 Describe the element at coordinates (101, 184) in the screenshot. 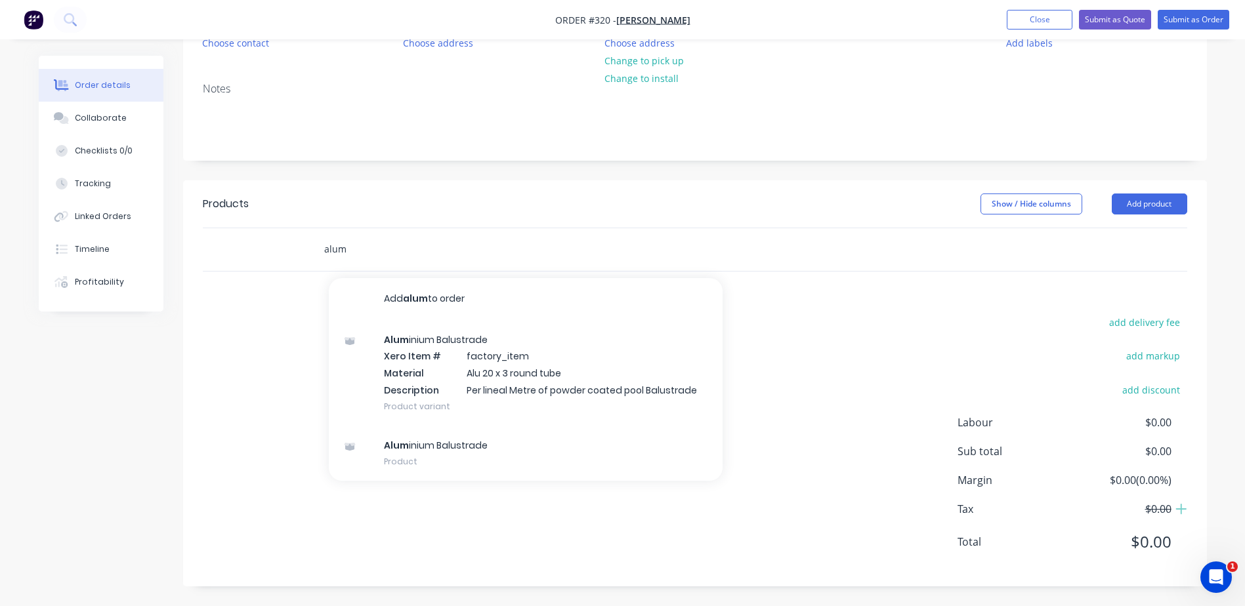

I see `button: Tracking` at that location.